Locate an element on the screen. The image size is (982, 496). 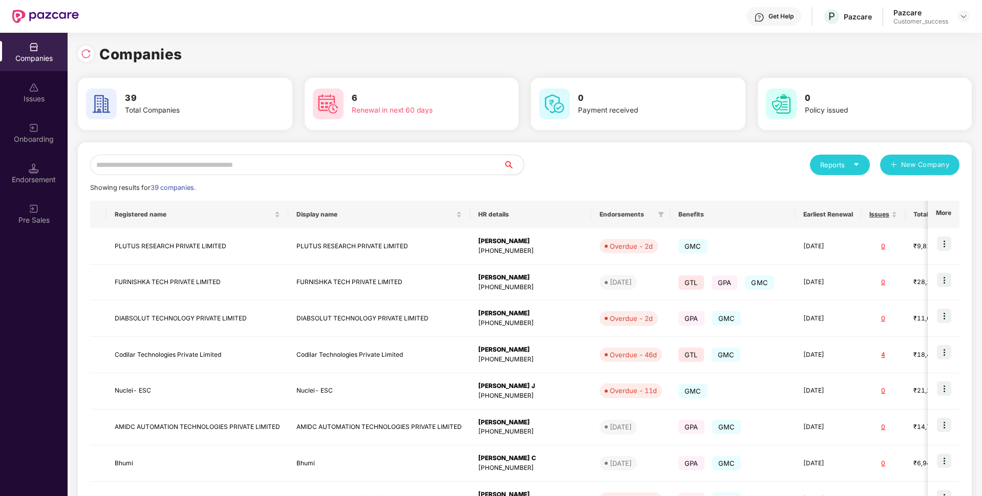
img: svg+xml;base64,PHN2ZyB3aWR0aD0iMjAiIGhlaWdodD0iMjAiIHZpZXdCb3g9IjAgMCAyMCAyMCIgZmlsbD0ibm9uZSIgeG... is located at coordinates (34, 128).